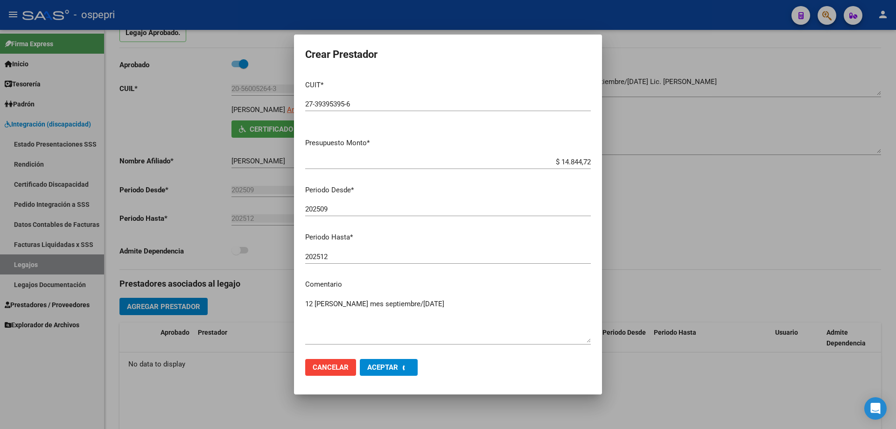 The image size is (896, 429). I want to click on button: Cancelar, so click(330, 367).